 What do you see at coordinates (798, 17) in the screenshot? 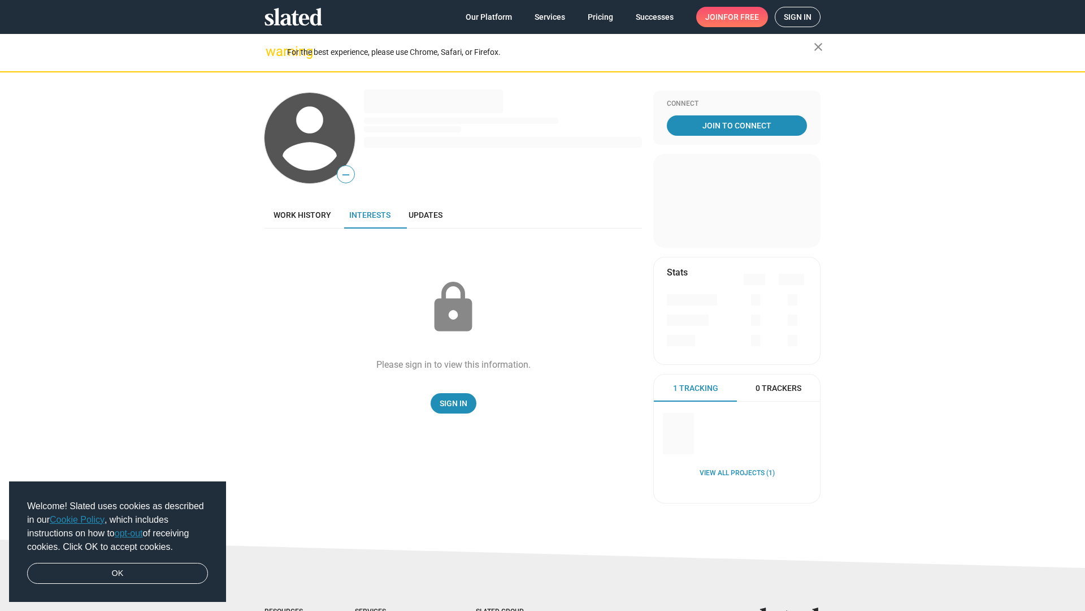
I see `a: Sign in` at bounding box center [798, 17].